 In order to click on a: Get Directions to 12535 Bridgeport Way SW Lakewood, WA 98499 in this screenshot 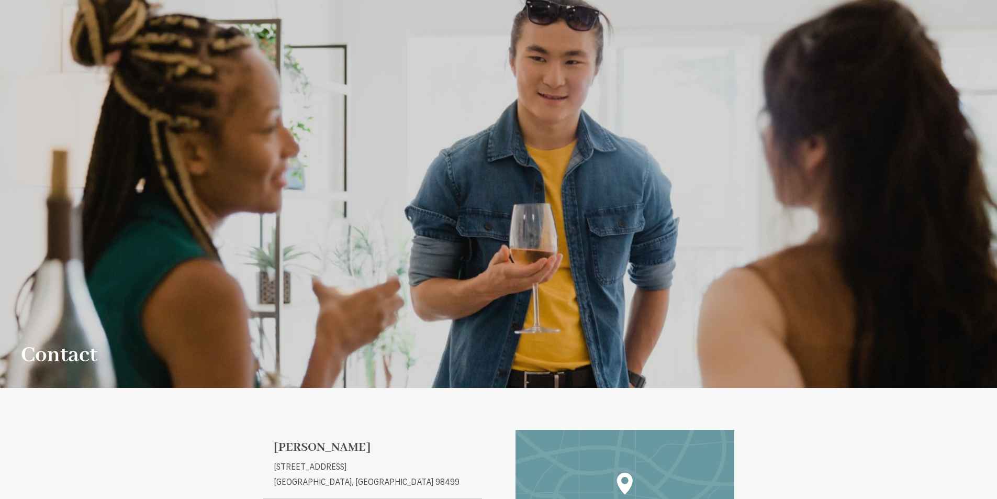, I will do `click(373, 464)`.